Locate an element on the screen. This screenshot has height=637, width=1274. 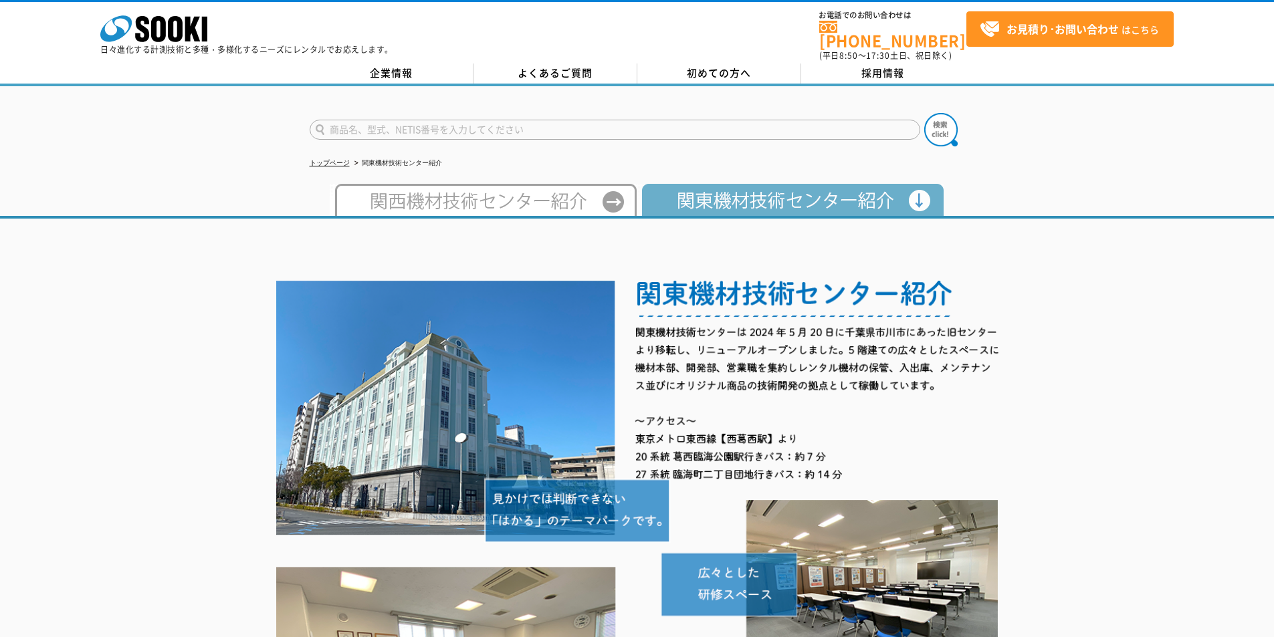
a: お見積り･お問い合わせはこちら is located at coordinates (1070, 29).